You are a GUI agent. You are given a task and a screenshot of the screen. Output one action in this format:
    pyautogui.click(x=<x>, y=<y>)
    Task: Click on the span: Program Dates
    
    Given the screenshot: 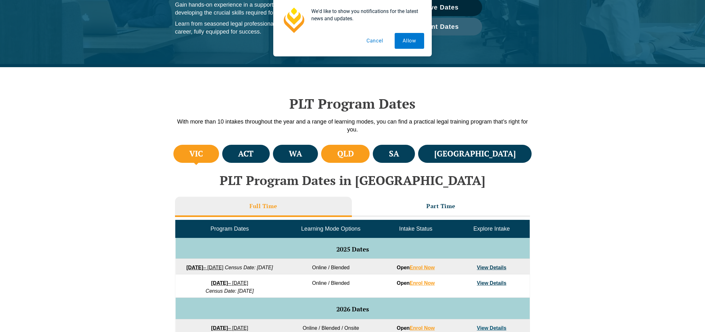 What is the action you would take?
    pyautogui.click(x=229, y=229)
    